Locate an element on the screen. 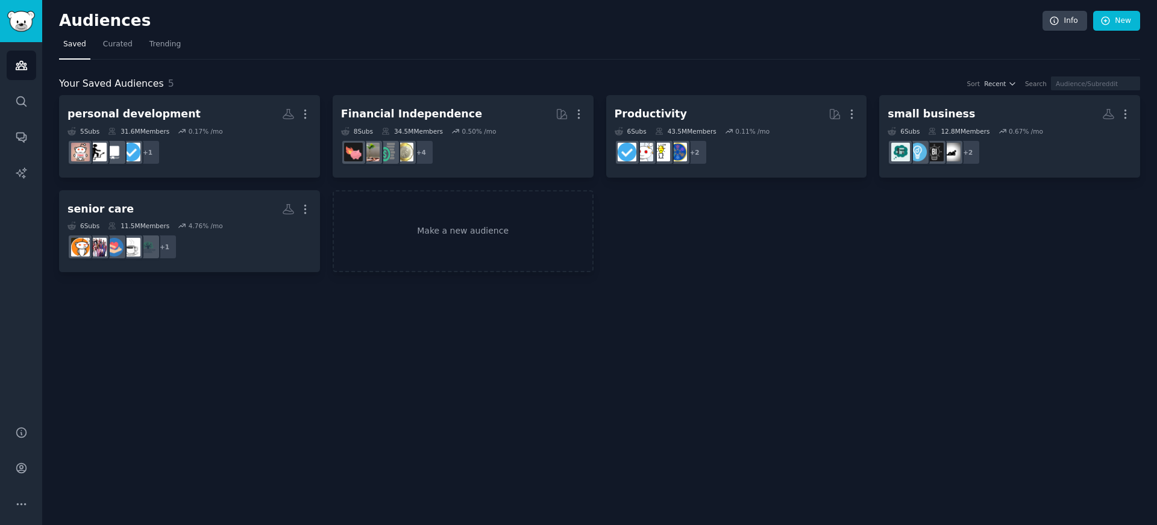 This screenshot has height=525, width=1157. div: + 4 is located at coordinates (421, 152).